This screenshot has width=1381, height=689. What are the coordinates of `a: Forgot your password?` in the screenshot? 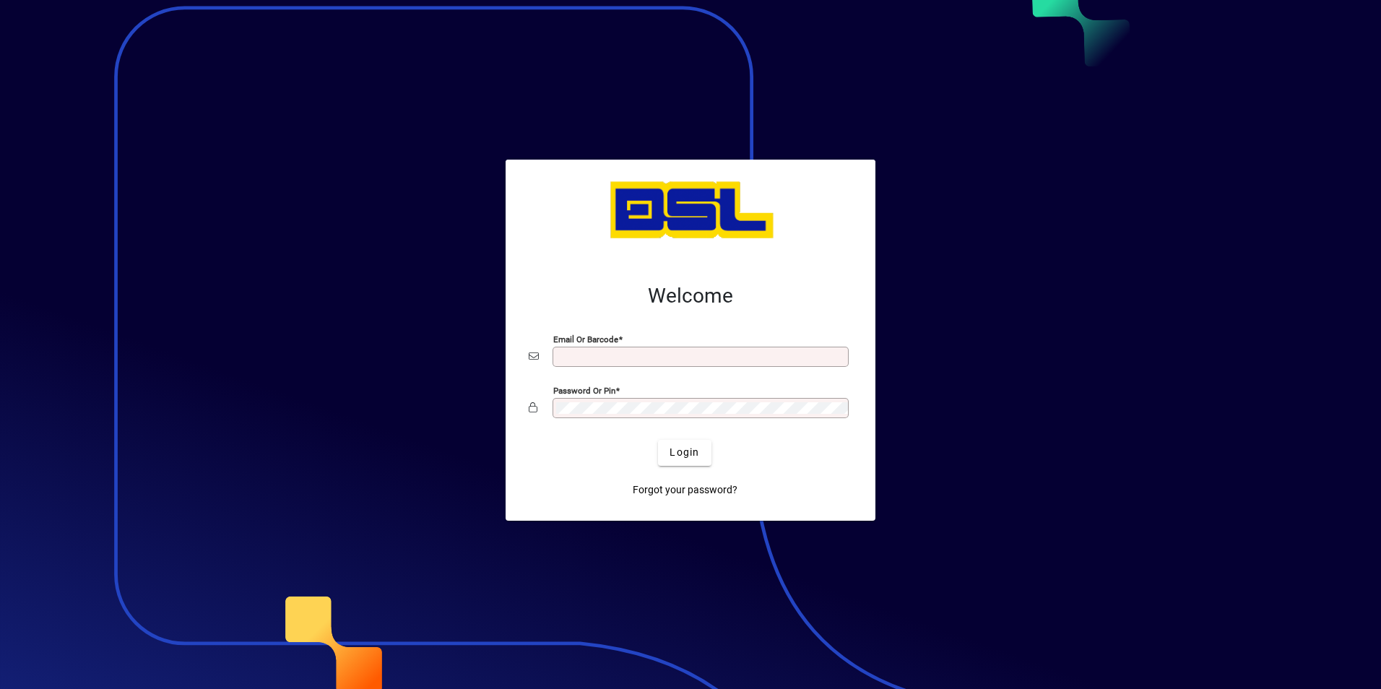 It's located at (685, 490).